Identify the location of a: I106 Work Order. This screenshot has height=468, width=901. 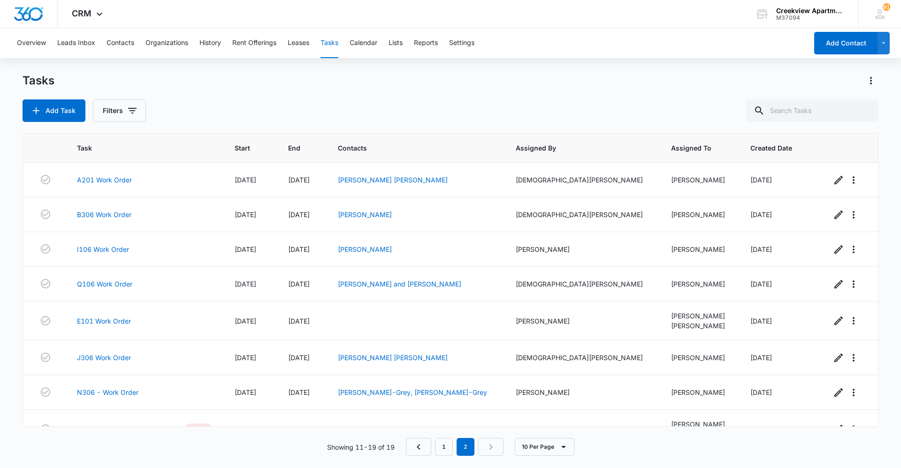
(103, 249).